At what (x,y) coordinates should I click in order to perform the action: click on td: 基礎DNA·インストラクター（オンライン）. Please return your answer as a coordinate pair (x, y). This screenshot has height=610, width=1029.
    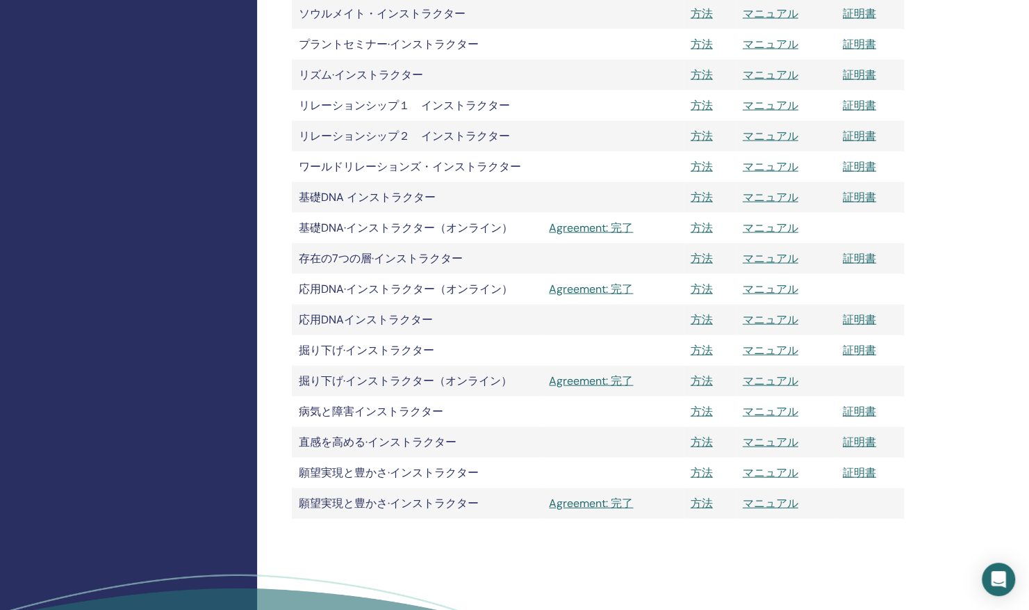
    Looking at the image, I should click on (417, 228).